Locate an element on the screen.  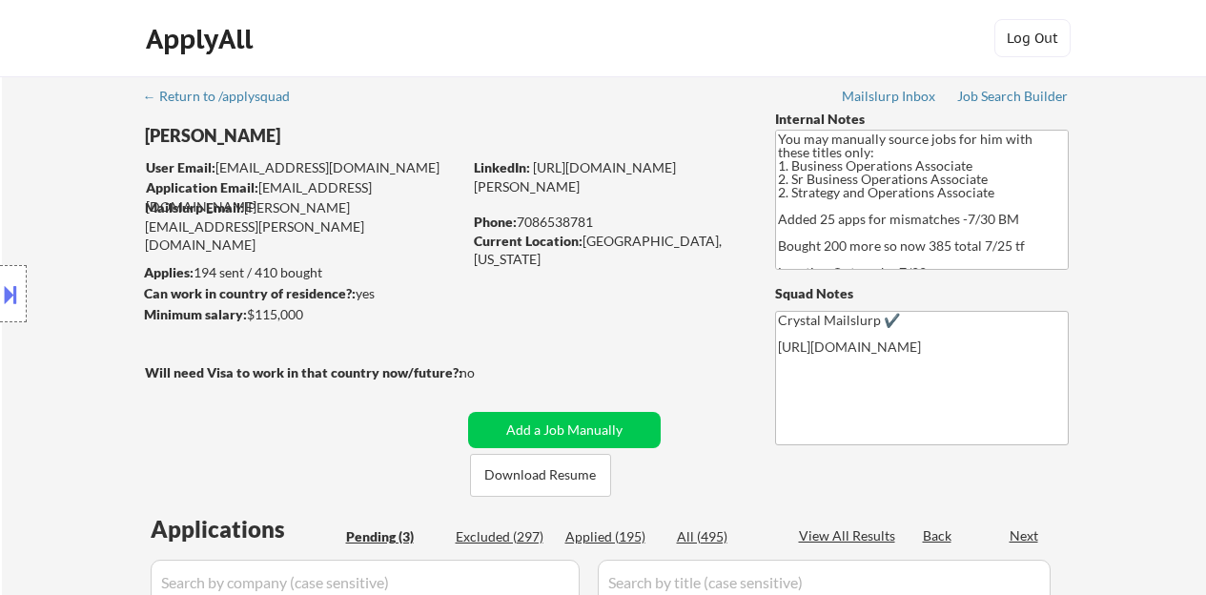
div: 7086538781 is located at coordinates (608, 222).